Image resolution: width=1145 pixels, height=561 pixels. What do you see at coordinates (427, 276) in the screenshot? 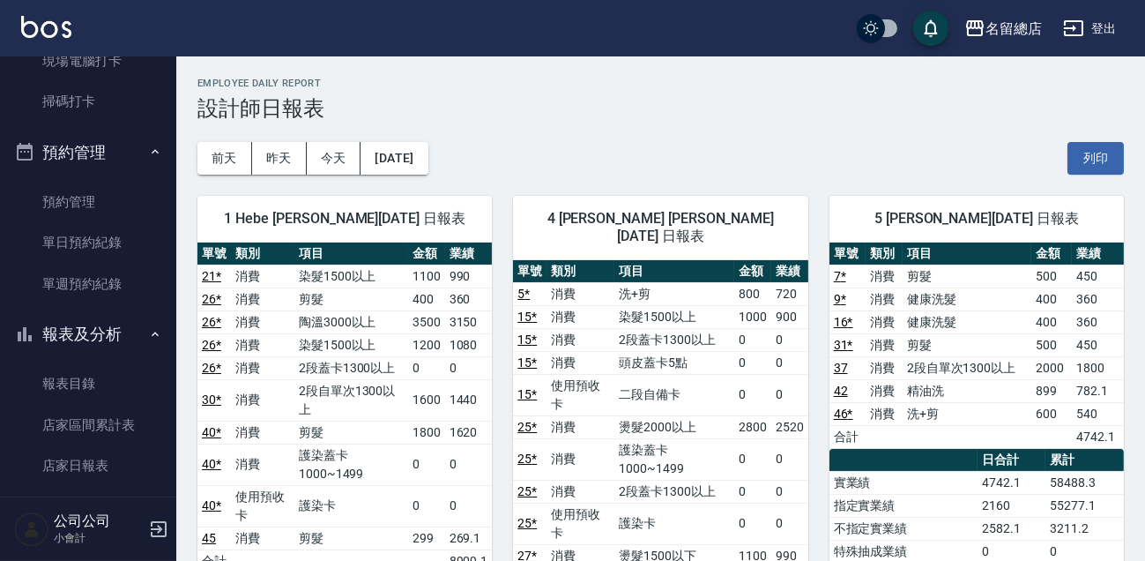
I see `td: 1100` at bounding box center [427, 276].